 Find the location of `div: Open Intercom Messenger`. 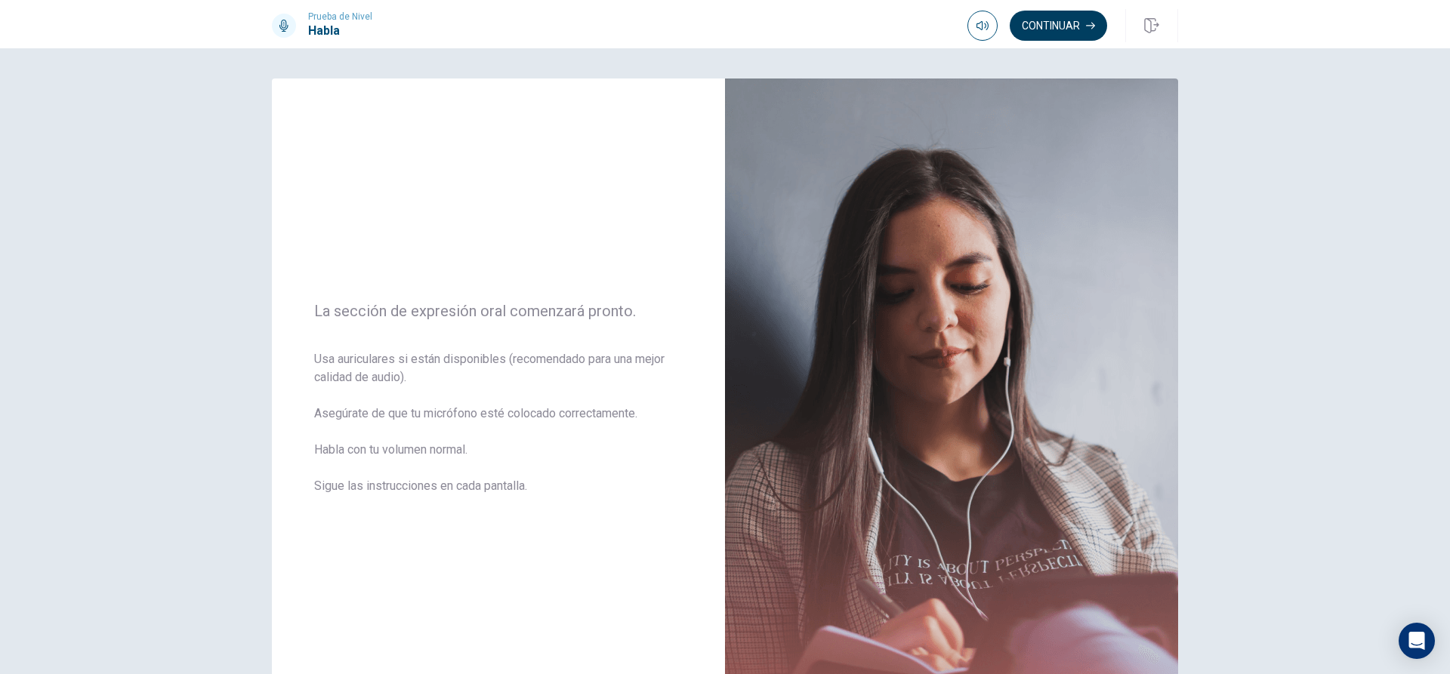

div: Open Intercom Messenger is located at coordinates (1417, 641).